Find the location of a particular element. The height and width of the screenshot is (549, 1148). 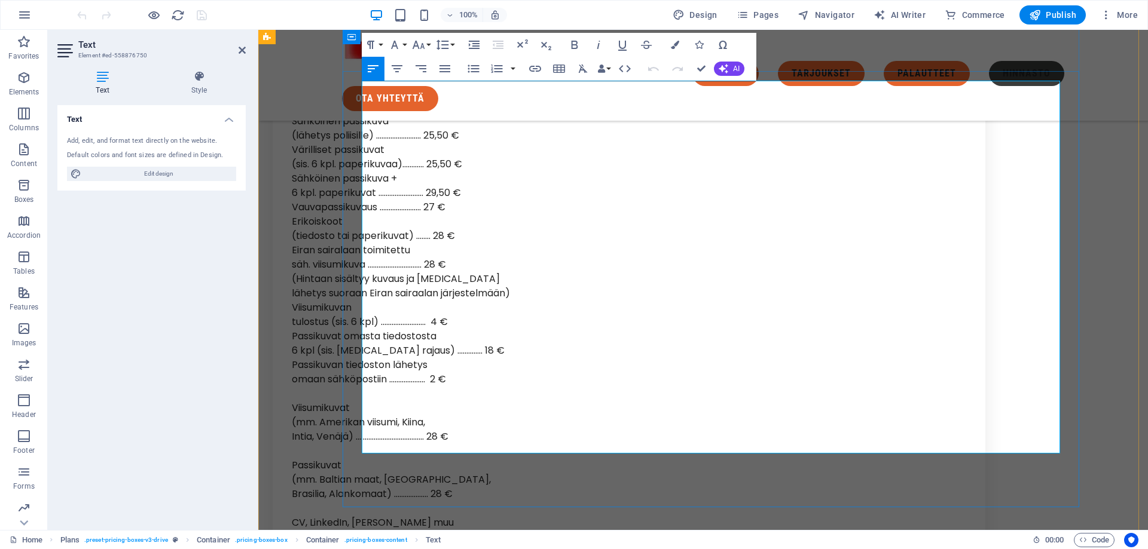

p: Forms is located at coordinates (24, 487).